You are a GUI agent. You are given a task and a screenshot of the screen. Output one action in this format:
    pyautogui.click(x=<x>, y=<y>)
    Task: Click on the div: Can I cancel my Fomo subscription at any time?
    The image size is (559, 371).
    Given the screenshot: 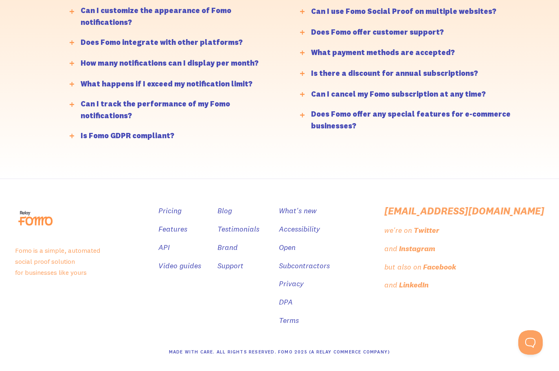 What is the action you would take?
    pyautogui.click(x=398, y=94)
    